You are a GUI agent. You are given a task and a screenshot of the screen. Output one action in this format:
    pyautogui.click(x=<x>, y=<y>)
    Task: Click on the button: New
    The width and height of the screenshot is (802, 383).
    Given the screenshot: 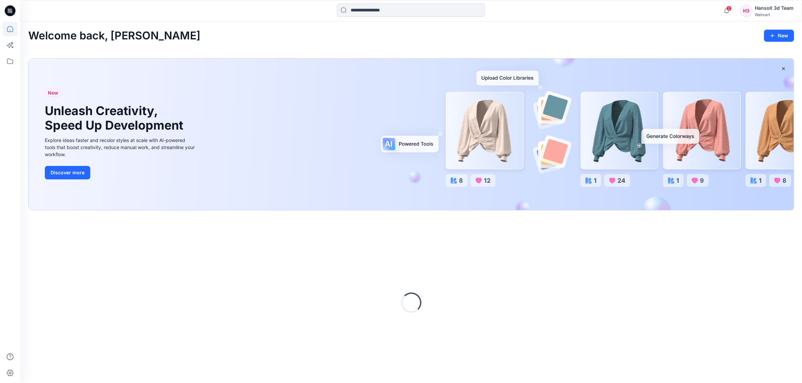 What is the action you would take?
    pyautogui.click(x=779, y=36)
    